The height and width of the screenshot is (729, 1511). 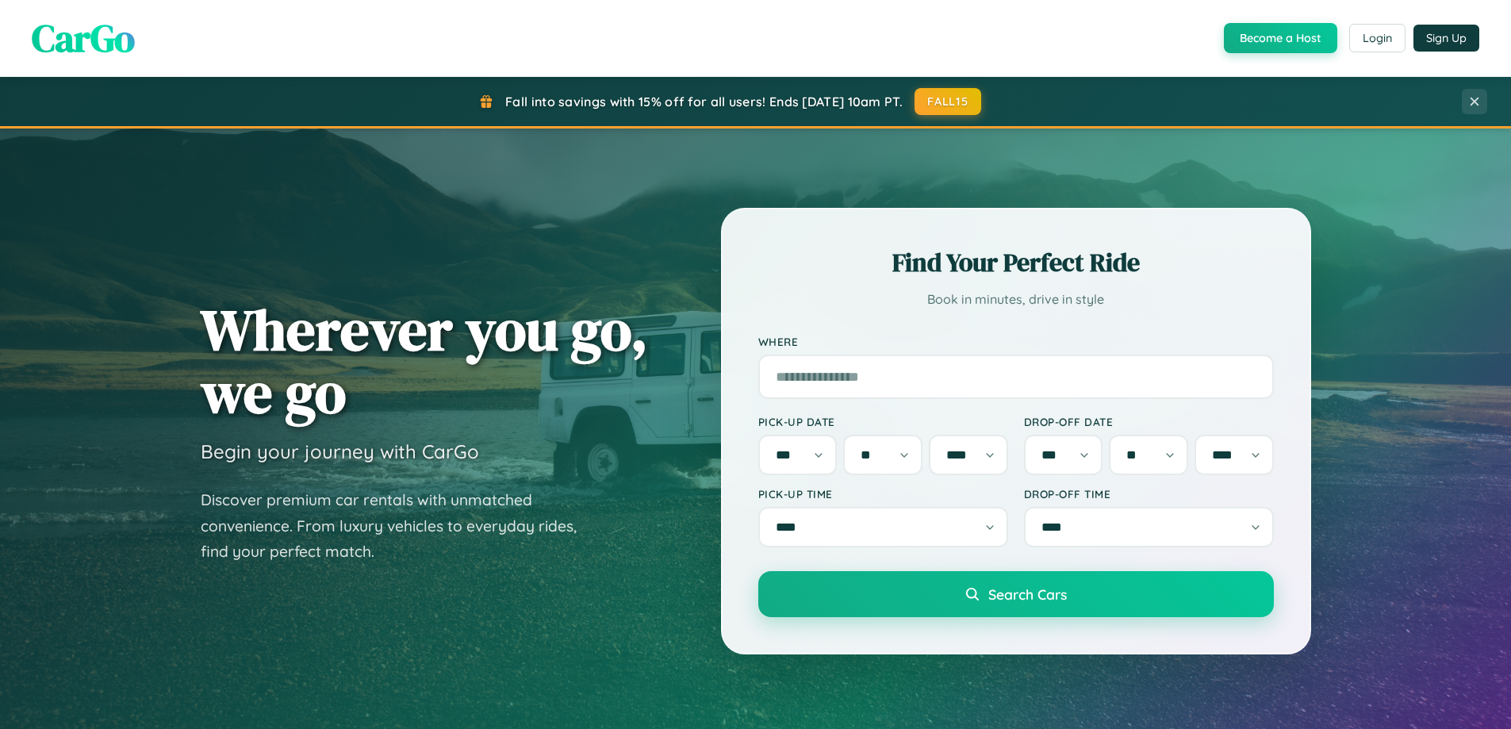 What do you see at coordinates (883, 421) in the screenshot?
I see `label: Pick-up Date` at bounding box center [883, 421].